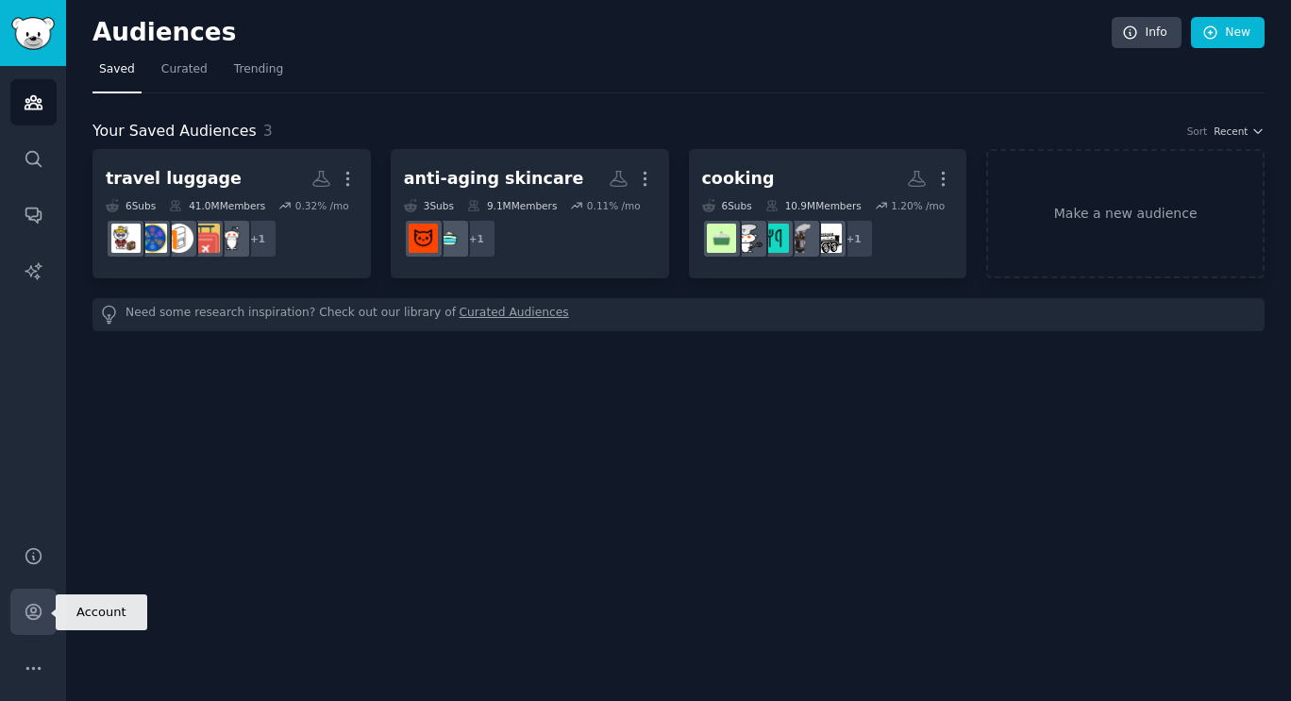  What do you see at coordinates (322, 206) in the screenshot?
I see `div: 0.32 % /mo` at bounding box center [322, 206].